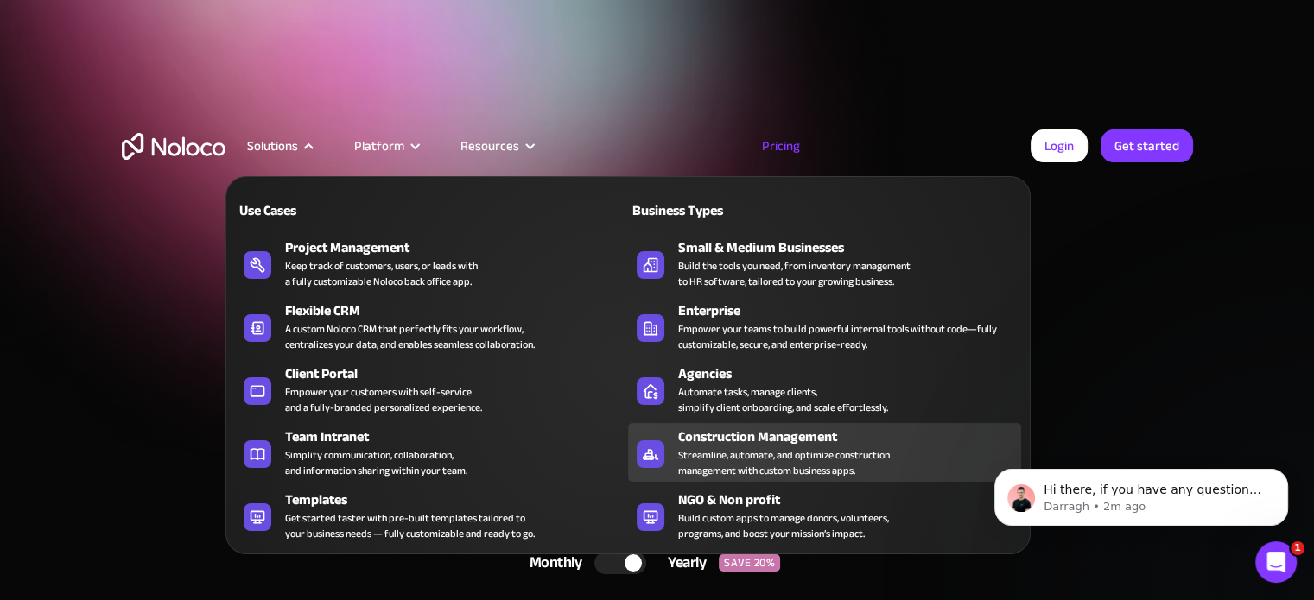 The height and width of the screenshot is (600, 1314). I want to click on div: Team Intranet, so click(460, 437).